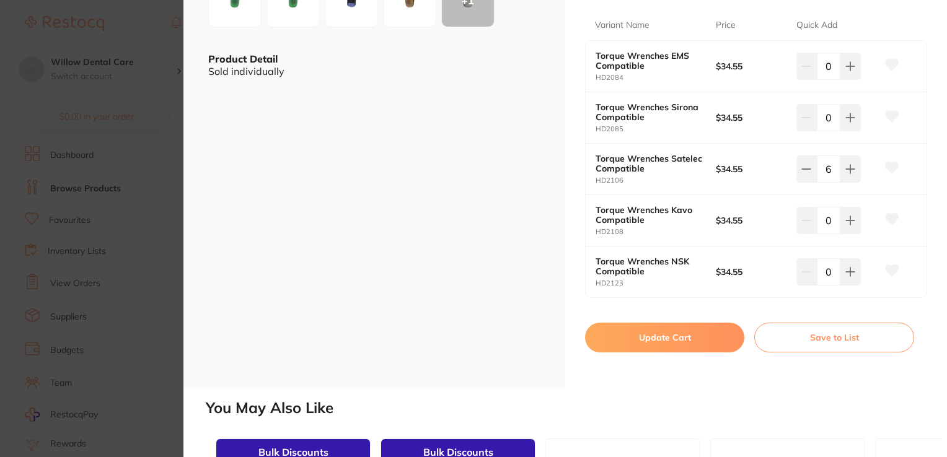  I want to click on b: Torque Wrenches Satelec Compatible, so click(649, 164).